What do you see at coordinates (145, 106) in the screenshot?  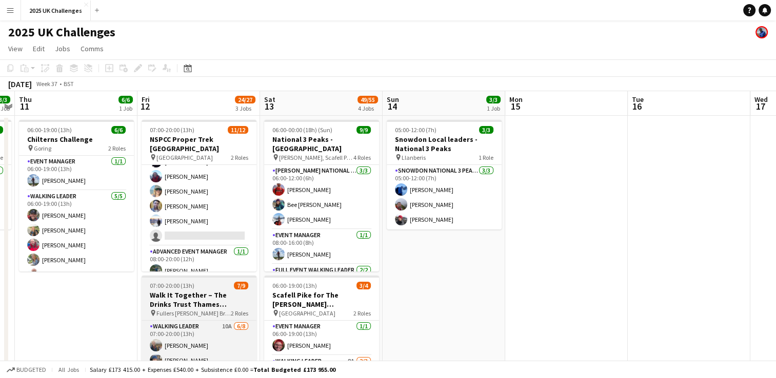 I see `span: 12` at bounding box center [145, 106].